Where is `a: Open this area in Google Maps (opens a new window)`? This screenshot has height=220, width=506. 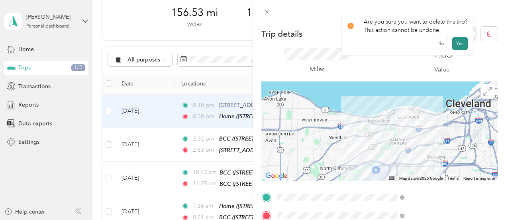 a: Open this area in Google Maps (opens a new window) is located at coordinates (277, 176).